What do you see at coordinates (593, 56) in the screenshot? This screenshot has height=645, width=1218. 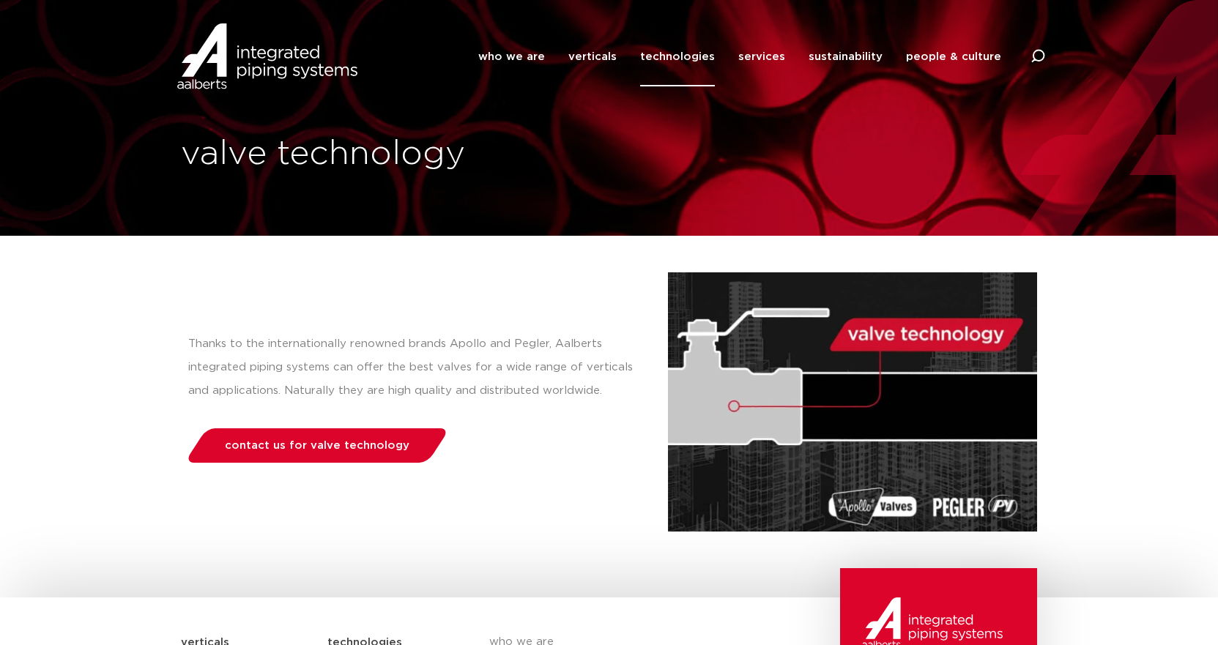 I see `a: verticals` at bounding box center [593, 56].